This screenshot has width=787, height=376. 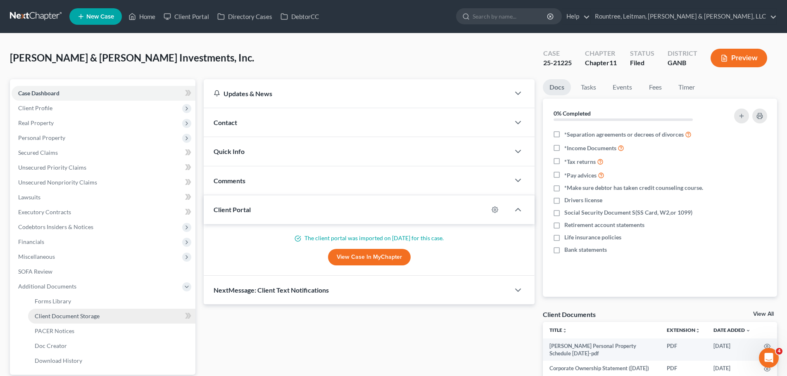 I want to click on span: Download History, so click(x=58, y=361).